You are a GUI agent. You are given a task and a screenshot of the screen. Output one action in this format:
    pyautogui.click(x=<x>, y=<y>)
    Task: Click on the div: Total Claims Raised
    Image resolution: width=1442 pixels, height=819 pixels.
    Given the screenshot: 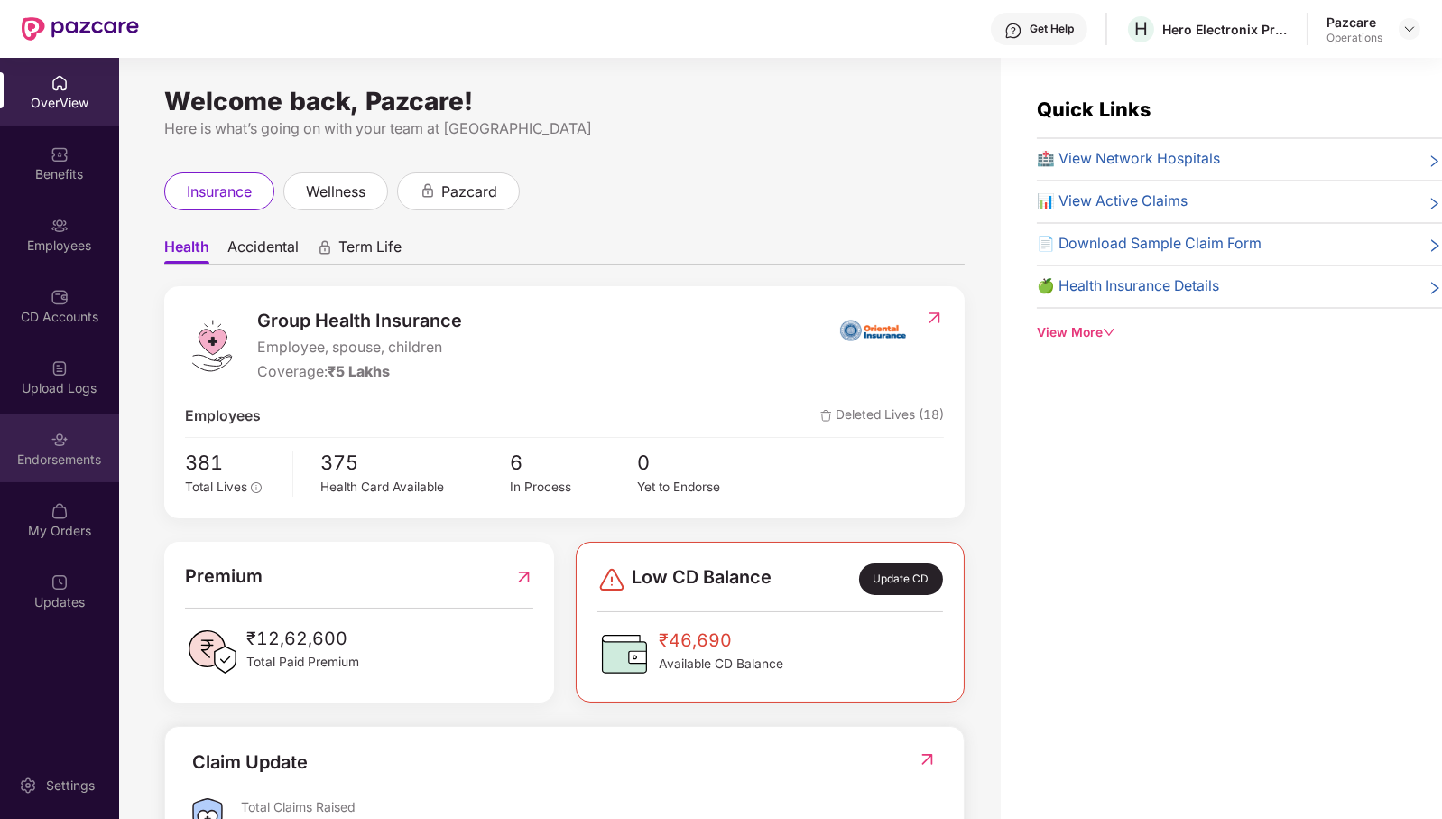 What is the action you would take?
    pyautogui.click(x=589, y=806)
    